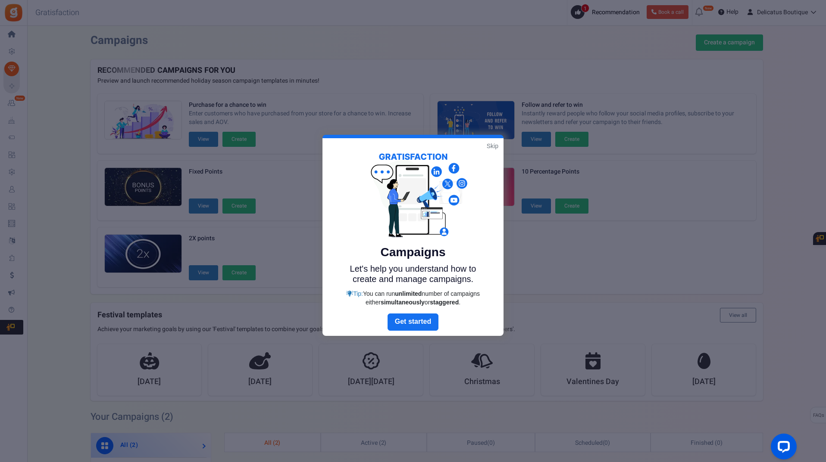 This screenshot has height=462, width=826. Describe the element at coordinates (421, 298) in the screenshot. I see `span: You can run number of campaigns either or .` at that location.